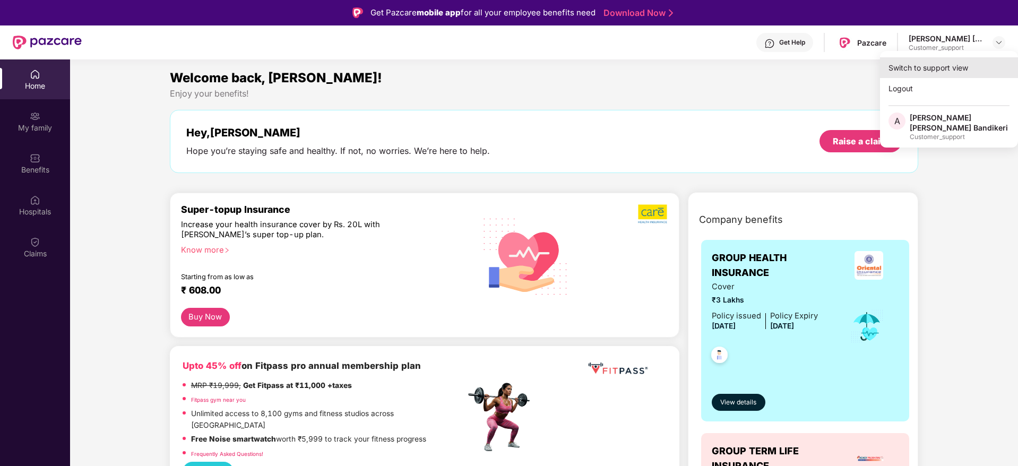 The width and height of the screenshot is (1018, 466). I want to click on div: Get Pazcare for all your employee benefits need, so click(483, 13).